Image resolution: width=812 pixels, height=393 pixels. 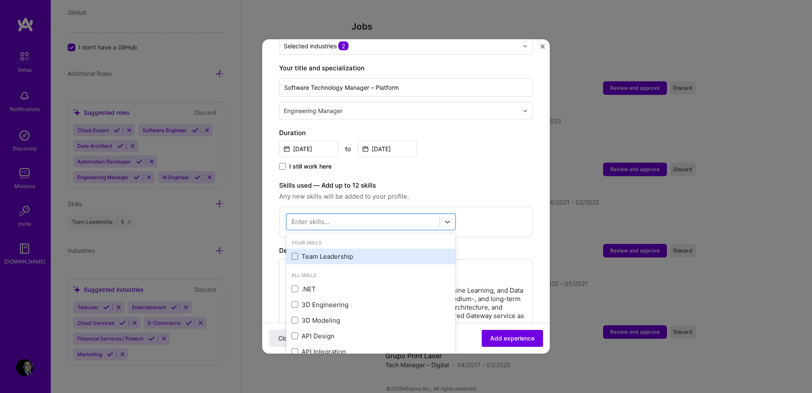 I want to click on div: .NET, so click(x=371, y=288).